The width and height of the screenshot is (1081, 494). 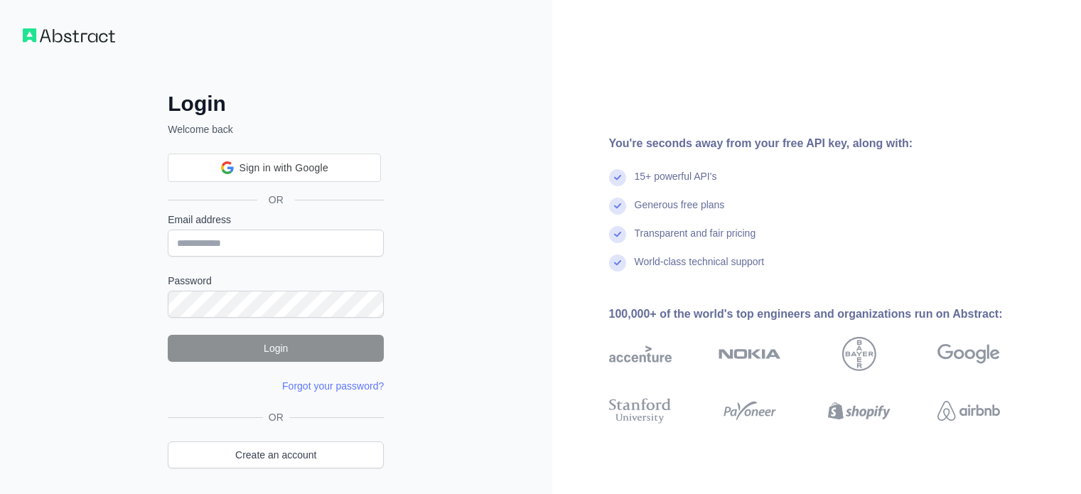 What do you see at coordinates (827, 144) in the screenshot?
I see `div: You're seconds away from your free API key, along with:` at bounding box center [827, 144].